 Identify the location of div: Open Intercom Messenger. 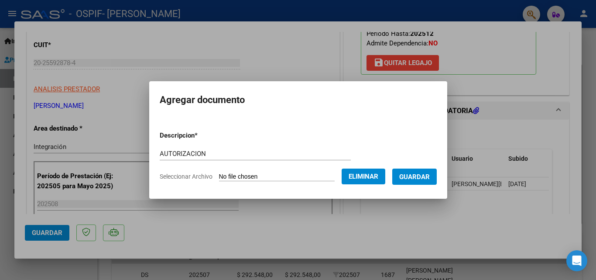
(577, 260).